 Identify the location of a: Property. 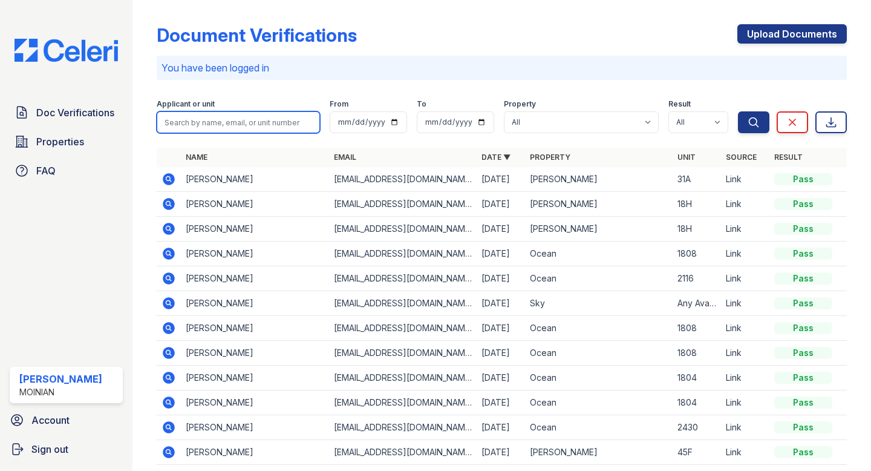
(550, 157).